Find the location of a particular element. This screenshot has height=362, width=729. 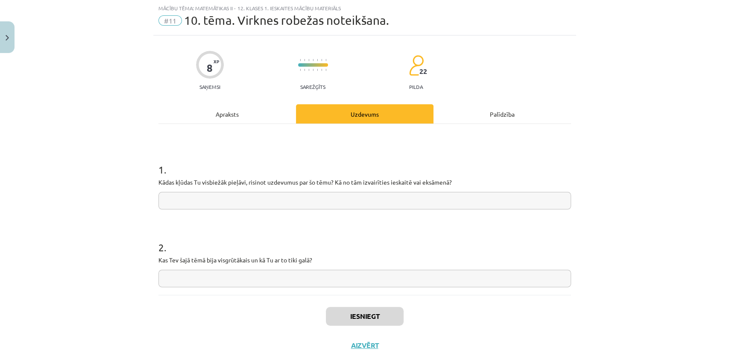

p: Saņemsi is located at coordinates (210, 87).